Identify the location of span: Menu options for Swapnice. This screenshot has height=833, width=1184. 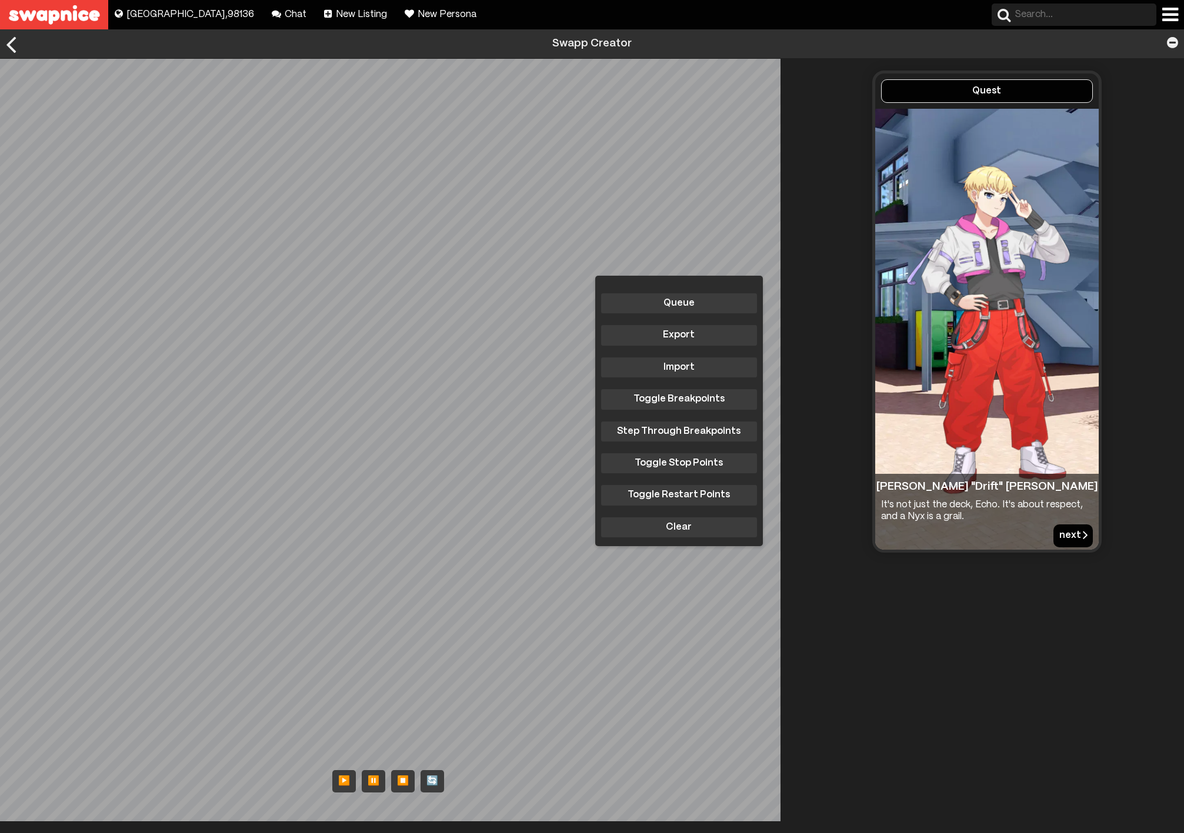
(1162, 29).